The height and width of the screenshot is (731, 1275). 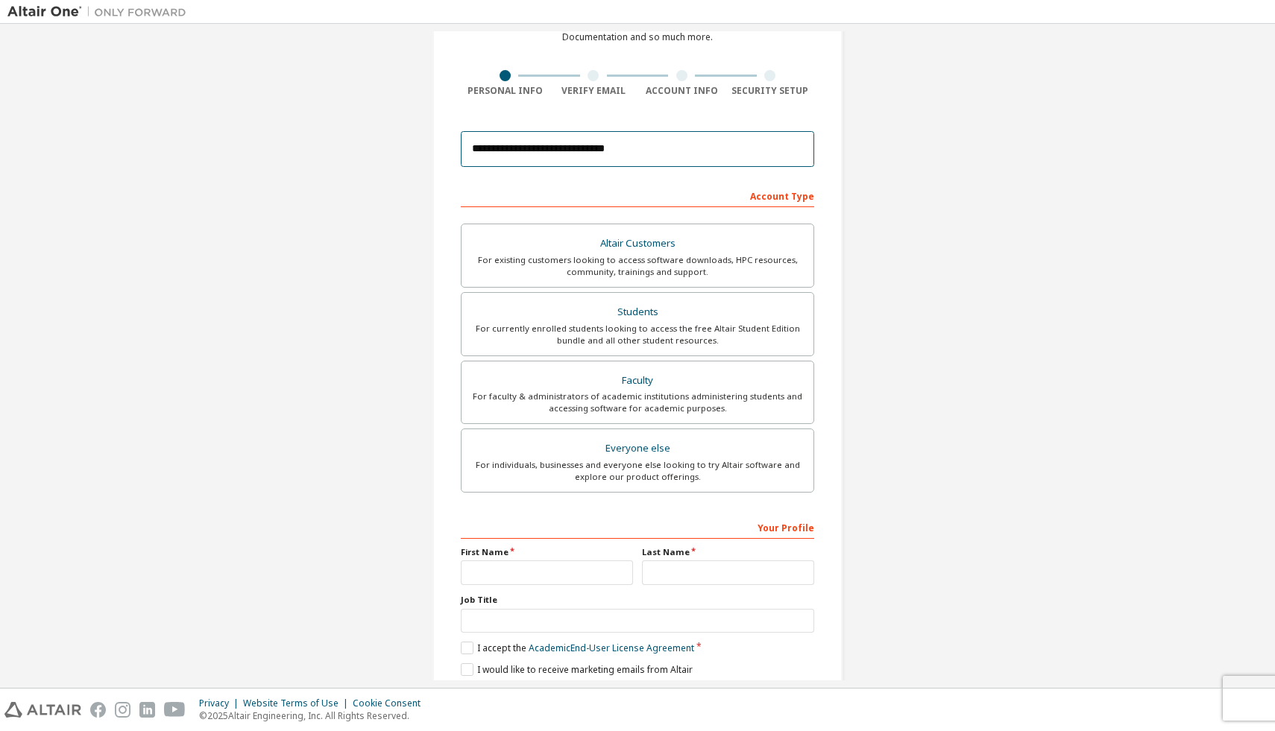 What do you see at coordinates (637, 449) in the screenshot?
I see `div: Everyone else` at bounding box center [637, 449].